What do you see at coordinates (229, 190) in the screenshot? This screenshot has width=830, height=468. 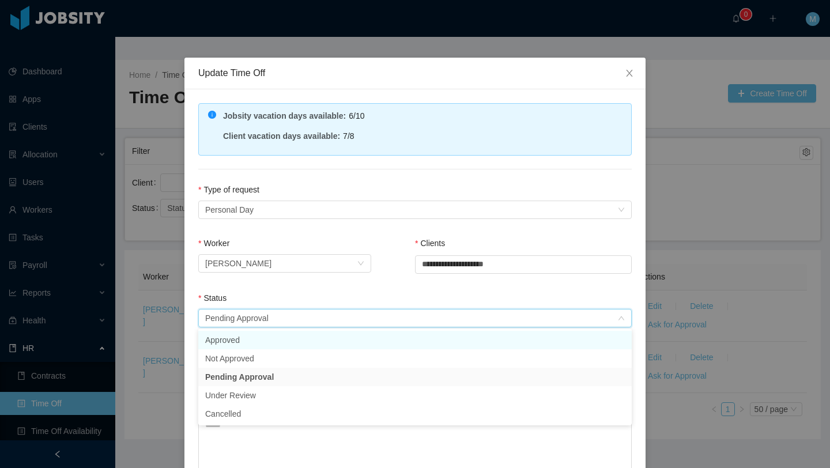 I see `label: Type of request` at bounding box center [229, 190].